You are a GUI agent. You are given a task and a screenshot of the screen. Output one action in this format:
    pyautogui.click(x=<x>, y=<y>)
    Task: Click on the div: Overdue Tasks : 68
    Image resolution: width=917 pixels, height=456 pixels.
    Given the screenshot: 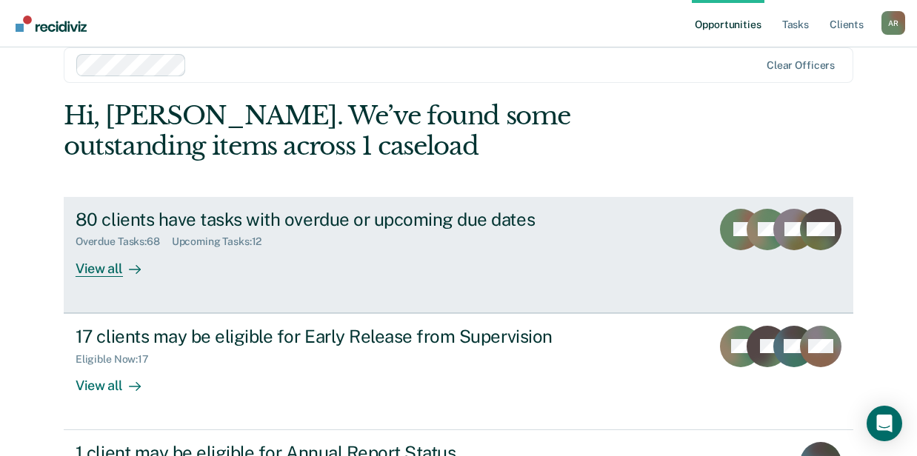 What is the action you would take?
    pyautogui.click(x=124, y=241)
    